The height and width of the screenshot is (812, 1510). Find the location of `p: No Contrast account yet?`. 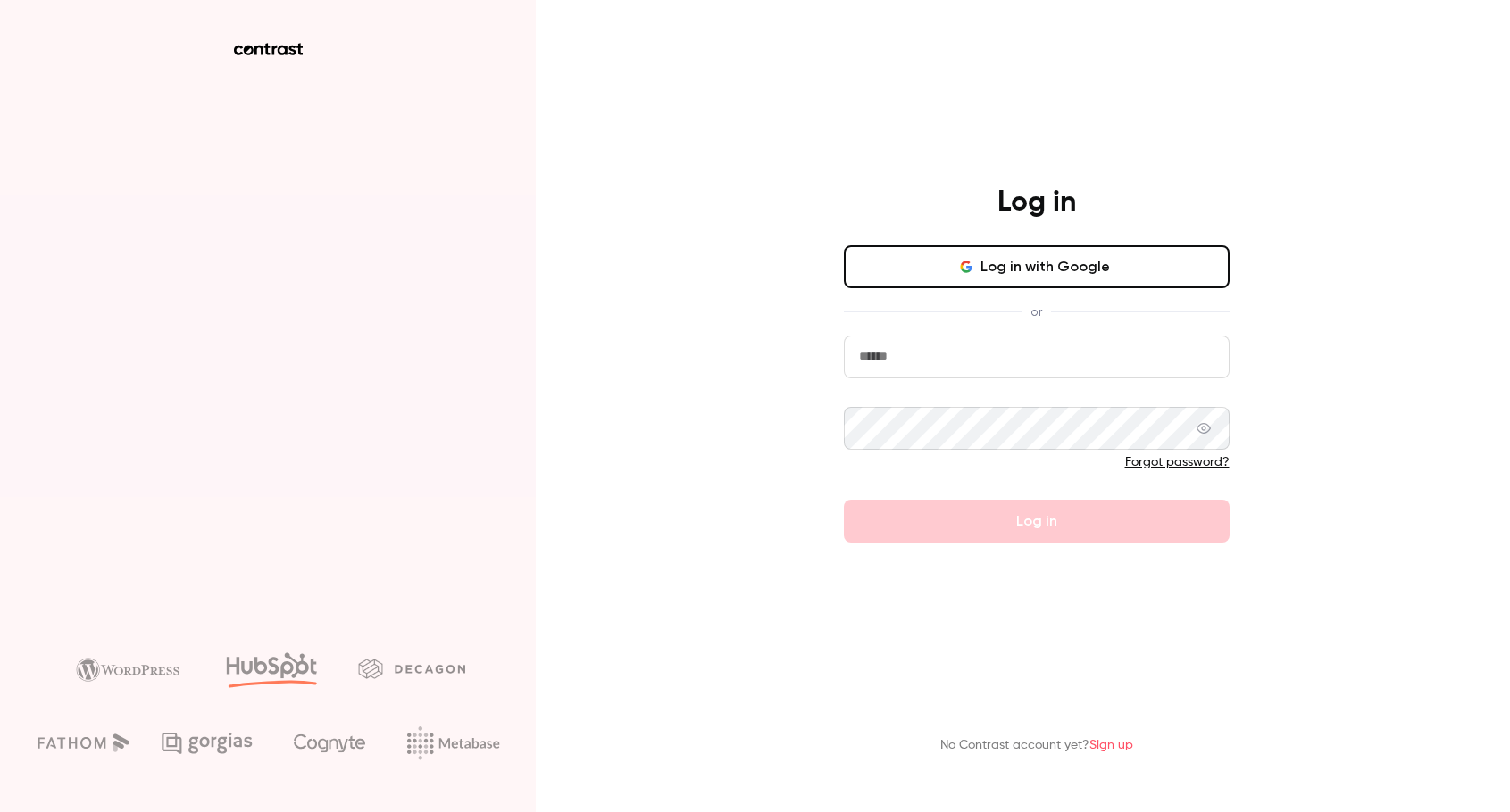

p: No Contrast account yet? is located at coordinates (1037, 745).